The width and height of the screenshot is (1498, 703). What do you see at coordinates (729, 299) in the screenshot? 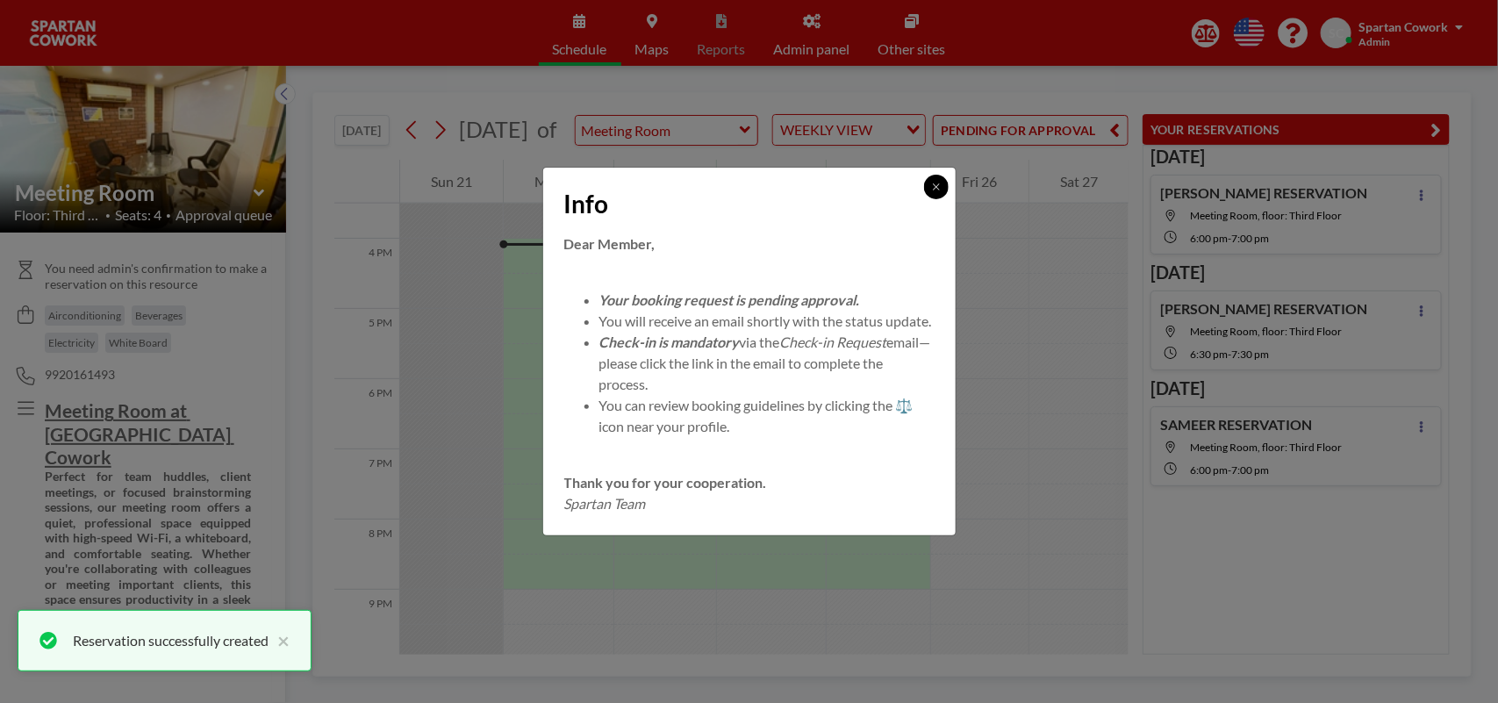
I see `em: Your booking request is pending approval.` at bounding box center [729, 299].